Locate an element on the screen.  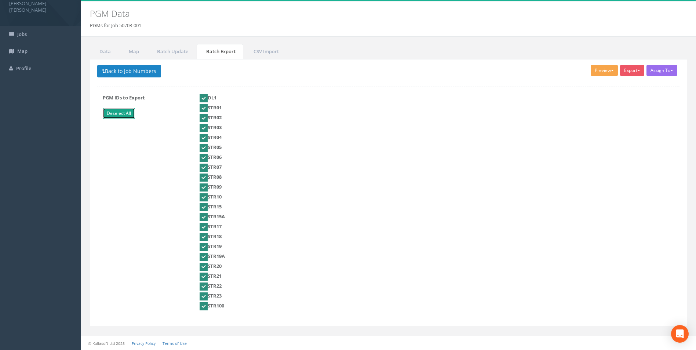
label: PGM IDs to Export is located at coordinates (146, 108).